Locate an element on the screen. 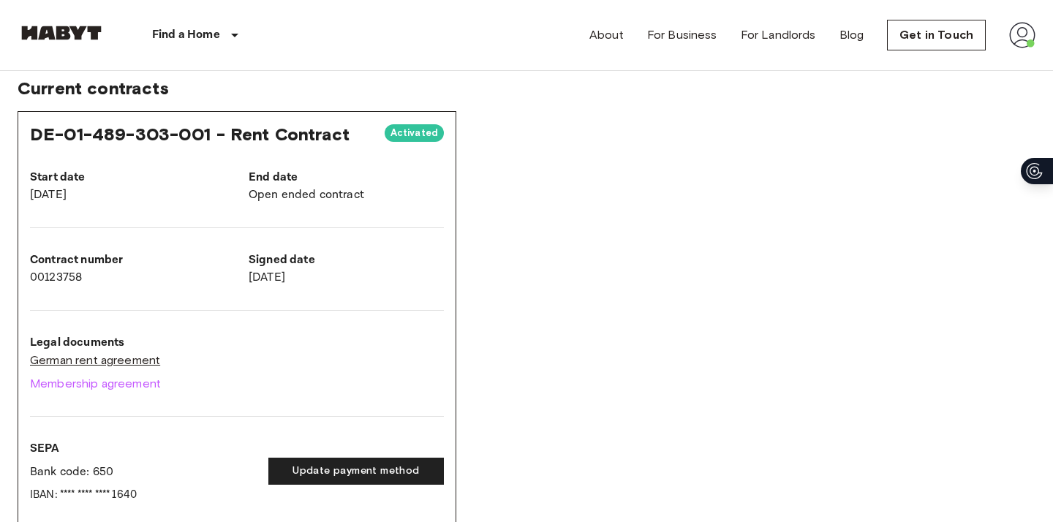 This screenshot has width=1053, height=522. a: Get in Touch is located at coordinates (936, 35).